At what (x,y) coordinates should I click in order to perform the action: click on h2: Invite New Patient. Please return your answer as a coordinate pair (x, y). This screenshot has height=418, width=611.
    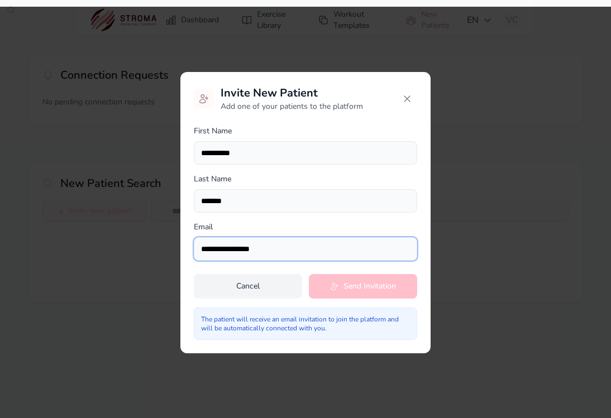
    Looking at the image, I should click on (291, 93).